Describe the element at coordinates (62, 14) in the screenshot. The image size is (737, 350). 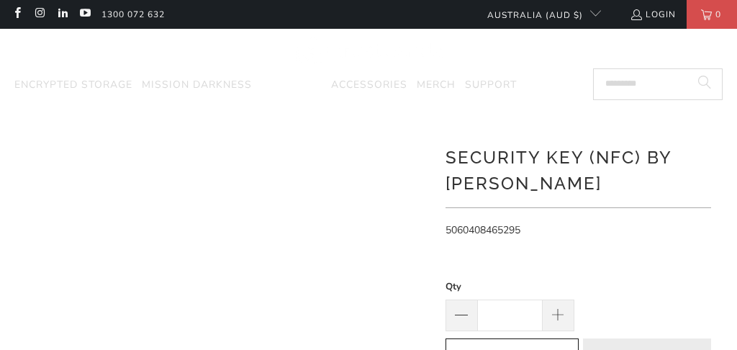
I see `a: Trust Panda Australia on LinkedIn` at that location.